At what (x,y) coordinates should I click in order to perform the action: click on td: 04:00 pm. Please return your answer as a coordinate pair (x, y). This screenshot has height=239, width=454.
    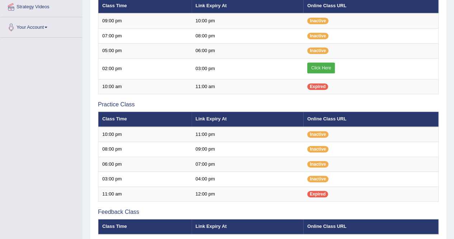
    Looking at the image, I should click on (248, 179).